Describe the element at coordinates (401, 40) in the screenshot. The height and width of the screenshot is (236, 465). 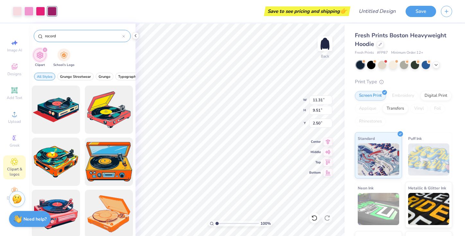
I see `span: Fresh Prints Boston Heavyweight Hoodie` at that location.